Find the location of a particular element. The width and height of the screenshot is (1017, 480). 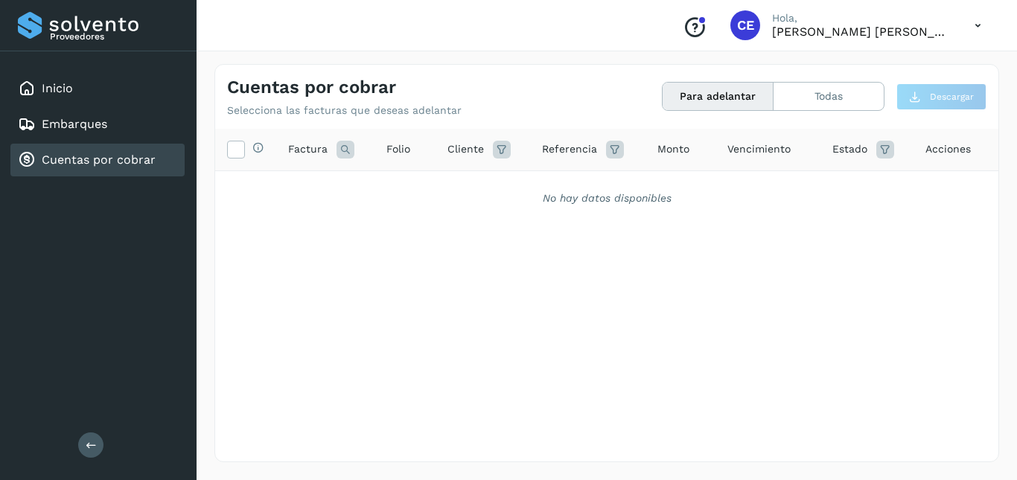

button: Descargar is located at coordinates (941, 97).